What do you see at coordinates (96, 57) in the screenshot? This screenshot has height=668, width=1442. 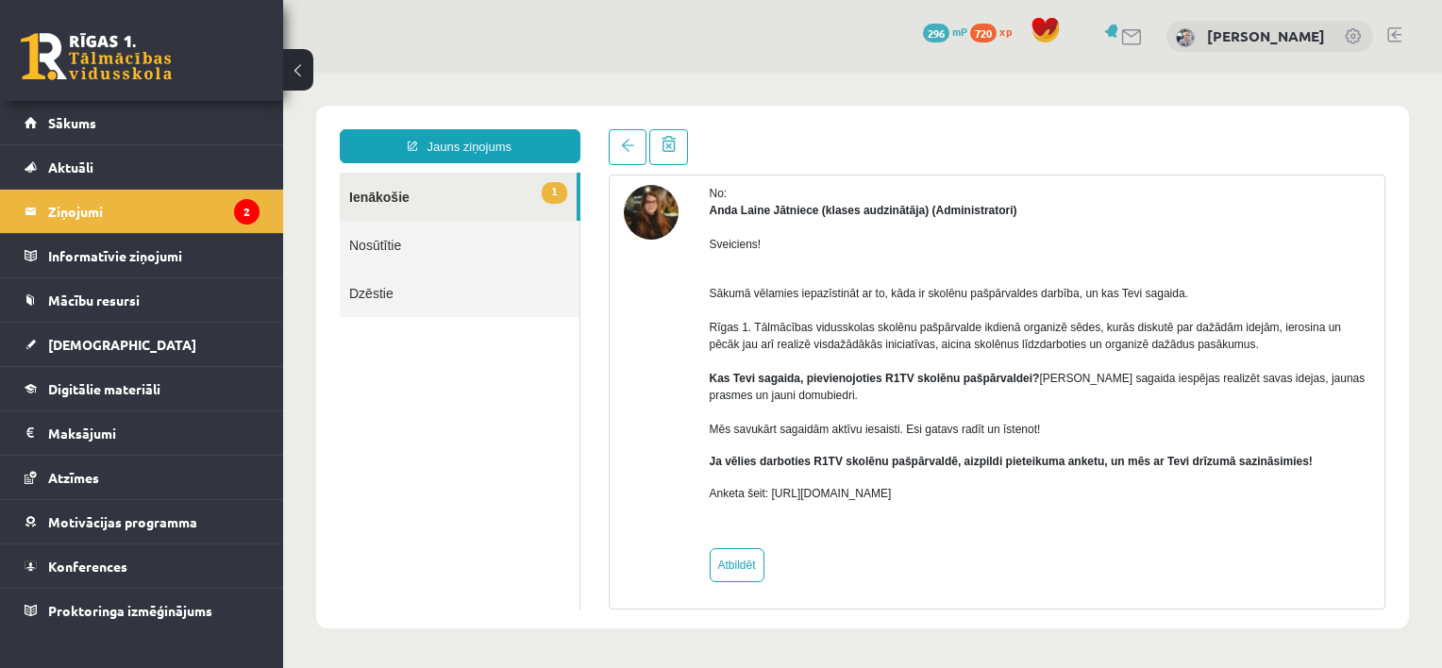 I see `a: Rīgas 1. Tālmācības vidusskola` at bounding box center [96, 57].